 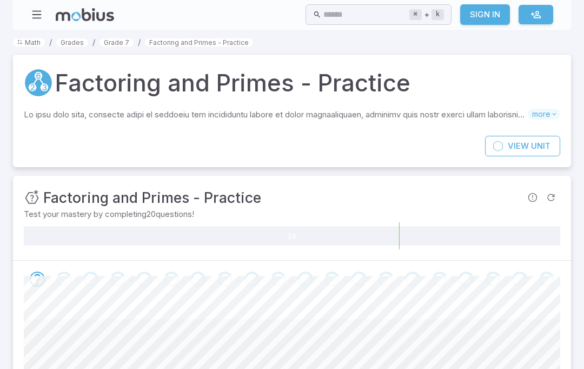 I want to click on span: View, so click(x=518, y=146).